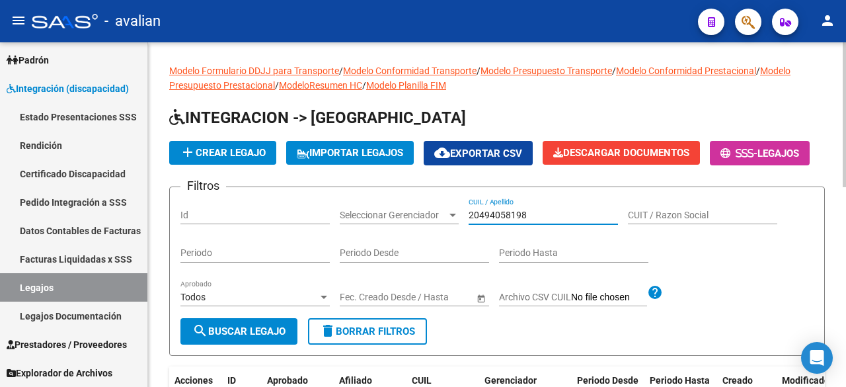  What do you see at coordinates (367, 331) in the screenshot?
I see `button: Borrar Filtros` at bounding box center [367, 331].